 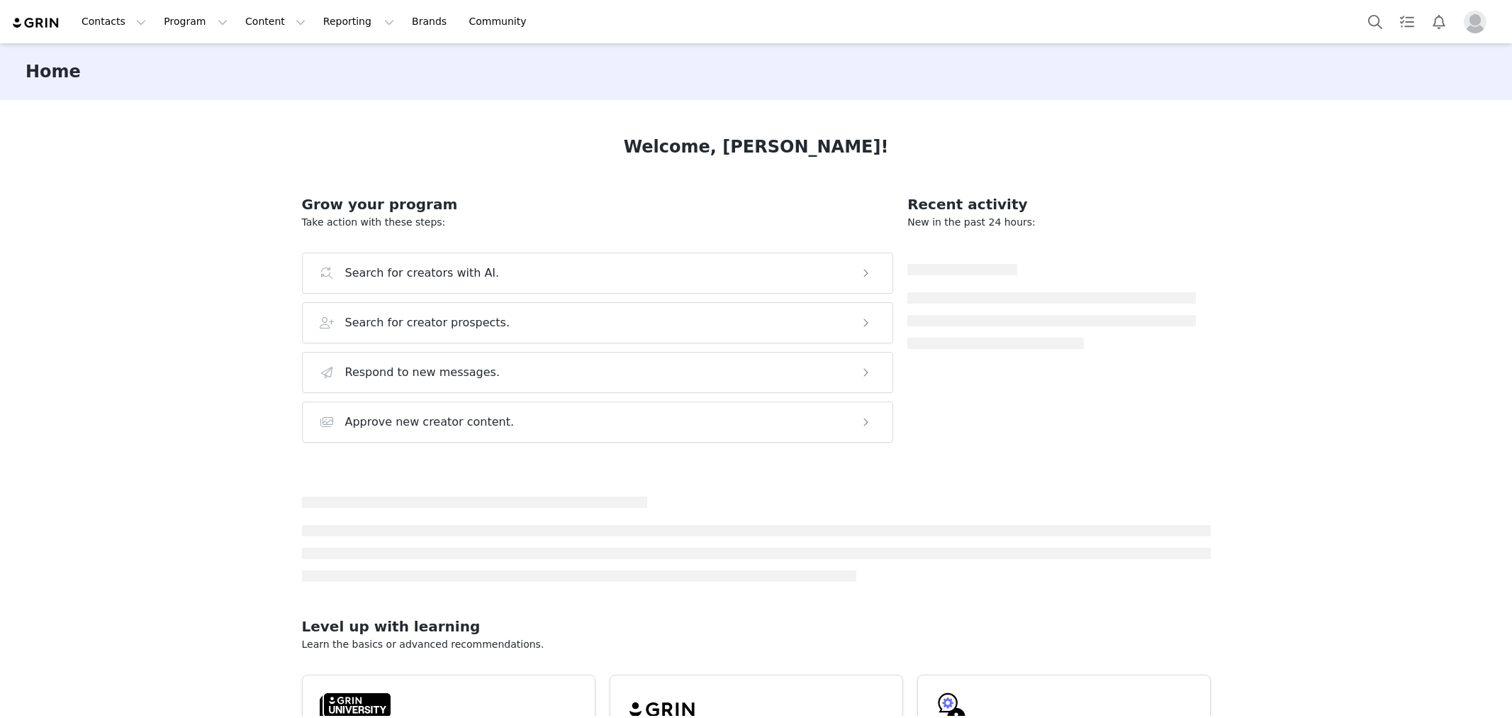 I want to click on p: New in the past 24 hours:, so click(x=1052, y=222).